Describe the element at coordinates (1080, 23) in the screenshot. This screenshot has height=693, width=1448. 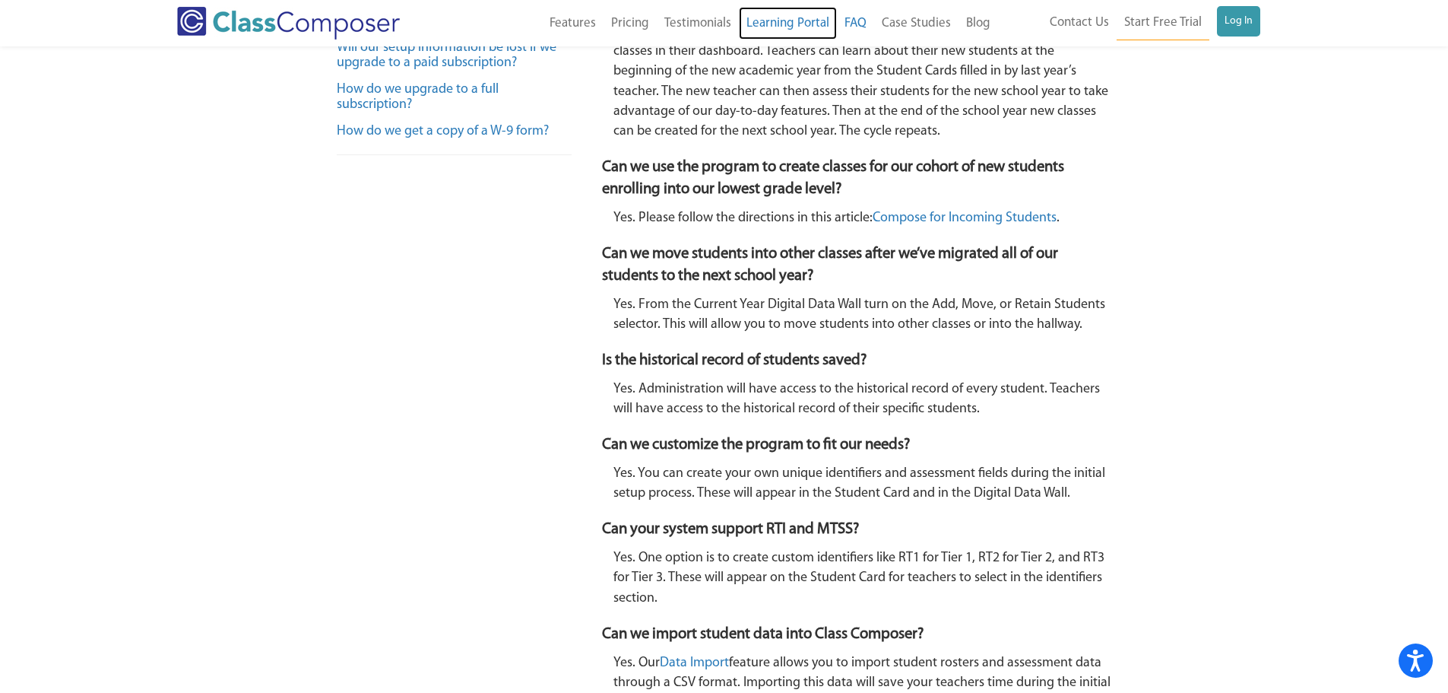
I see `a: Contact Us` at that location.